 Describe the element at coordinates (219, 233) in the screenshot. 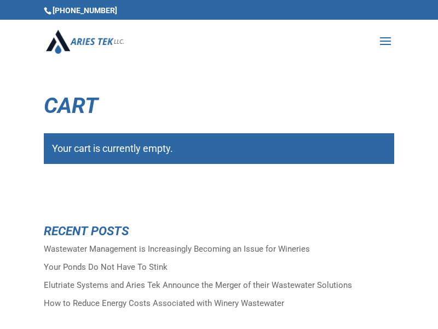

I see `h4: Recent Posts` at that location.